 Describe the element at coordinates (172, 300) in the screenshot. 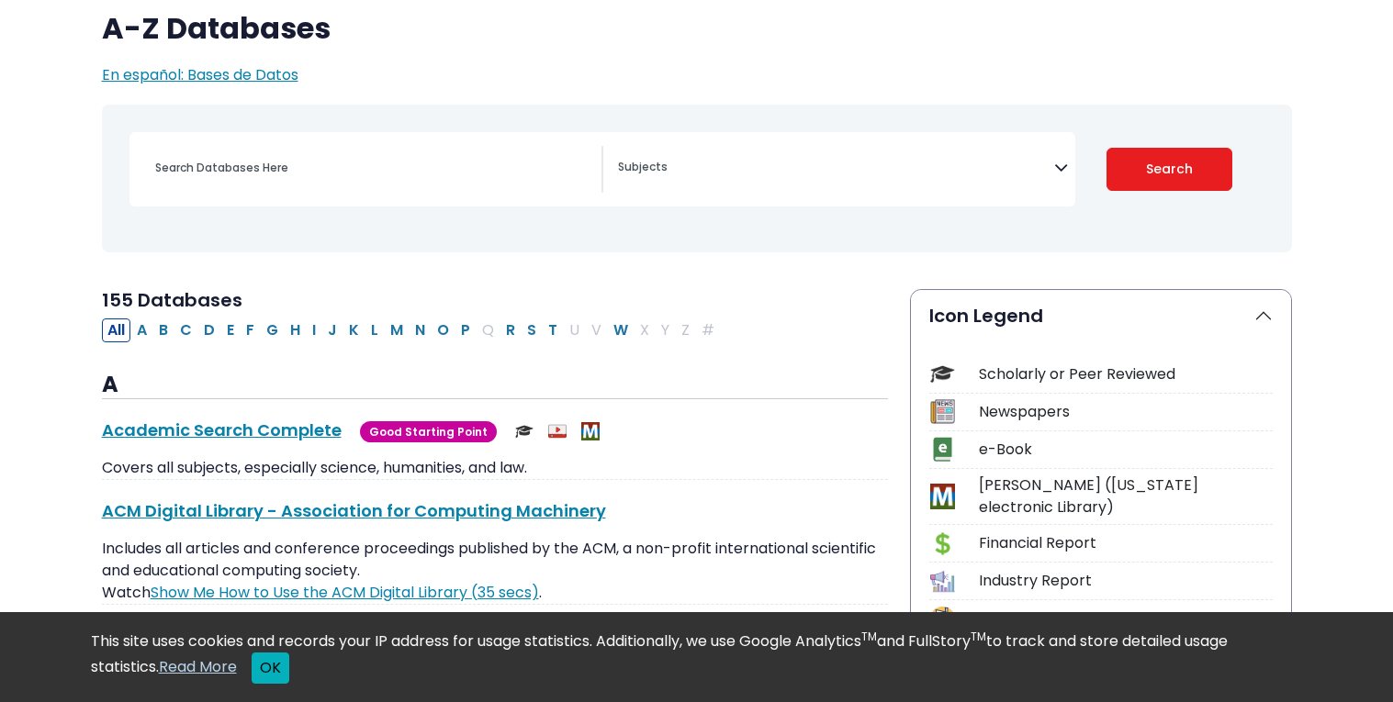

I see `span: 155 Databases` at that location.